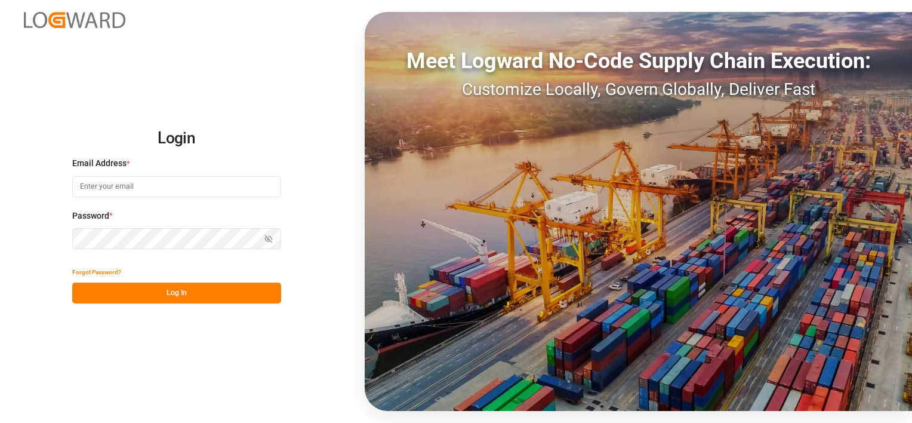  Describe the element at coordinates (99, 163) in the screenshot. I see `span: Email Address` at that location.